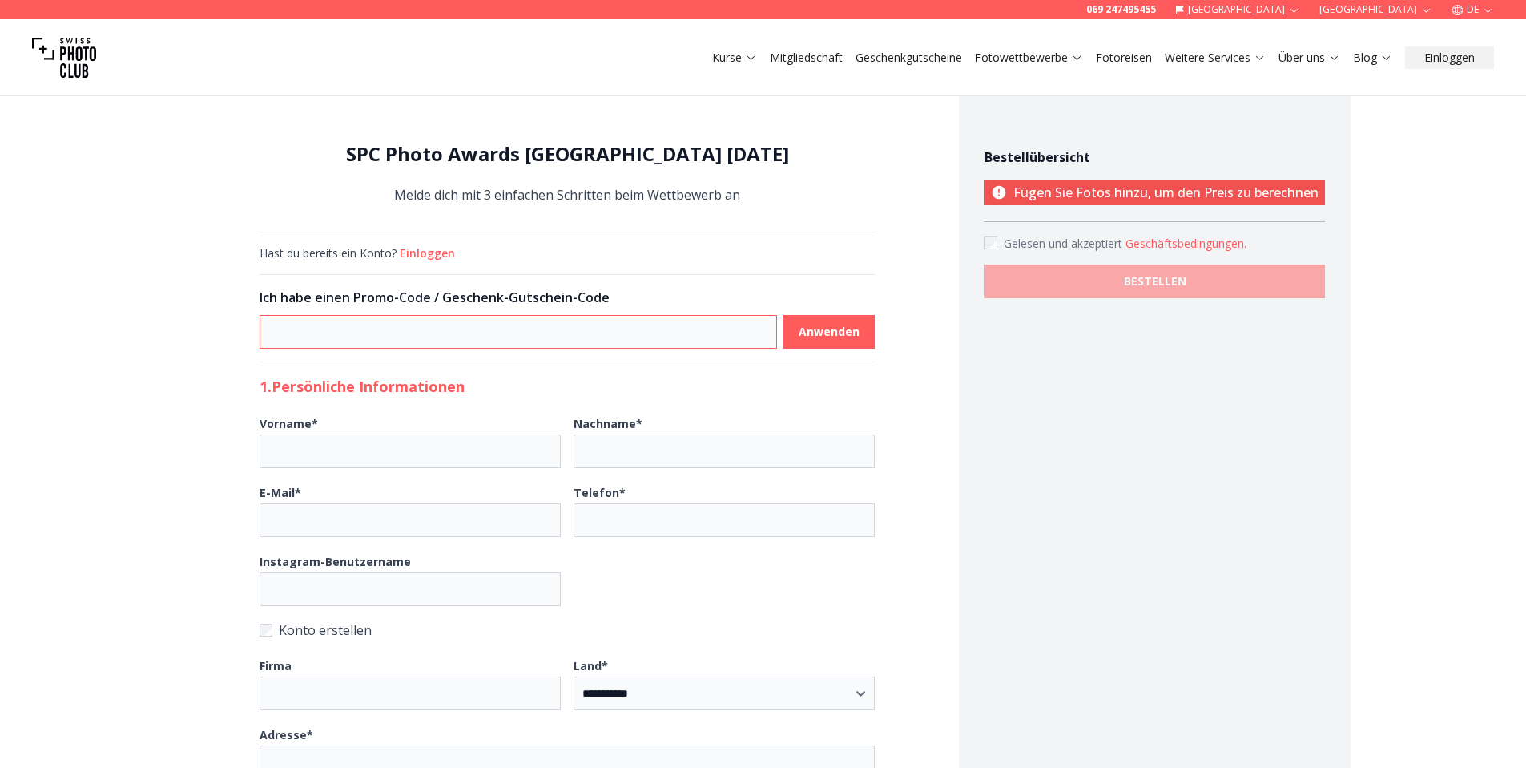 This screenshot has height=768, width=1526. Describe the element at coordinates (335, 561) in the screenshot. I see `b: Instagram-Benutzername` at that location.